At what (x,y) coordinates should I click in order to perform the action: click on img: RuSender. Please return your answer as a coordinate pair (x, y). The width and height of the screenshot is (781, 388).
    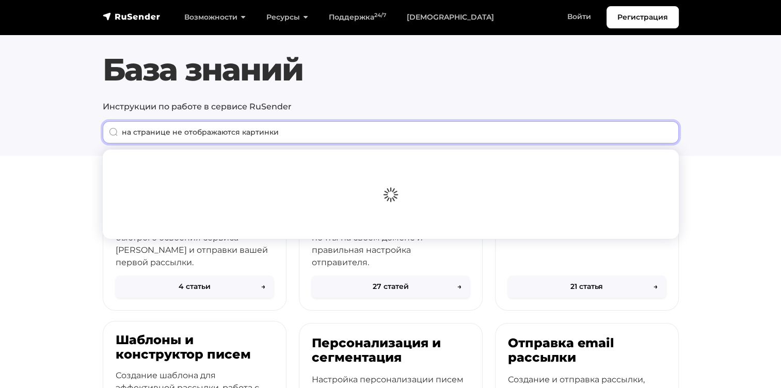
    Looking at the image, I should click on (132, 17).